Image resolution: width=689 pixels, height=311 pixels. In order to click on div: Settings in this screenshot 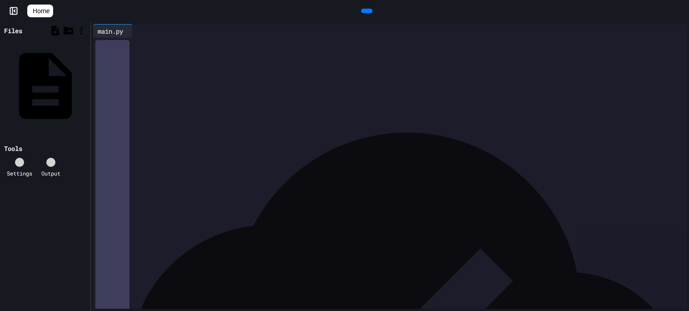, I will do `click(20, 173)`.